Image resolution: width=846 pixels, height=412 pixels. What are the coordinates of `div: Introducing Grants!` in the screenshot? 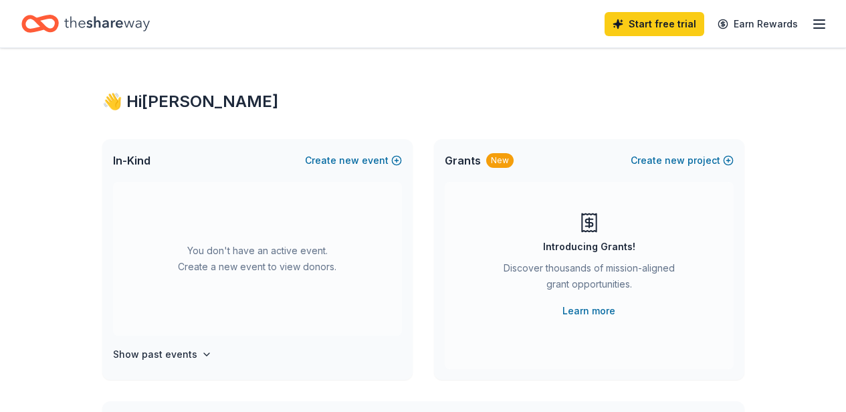 It's located at (589, 247).